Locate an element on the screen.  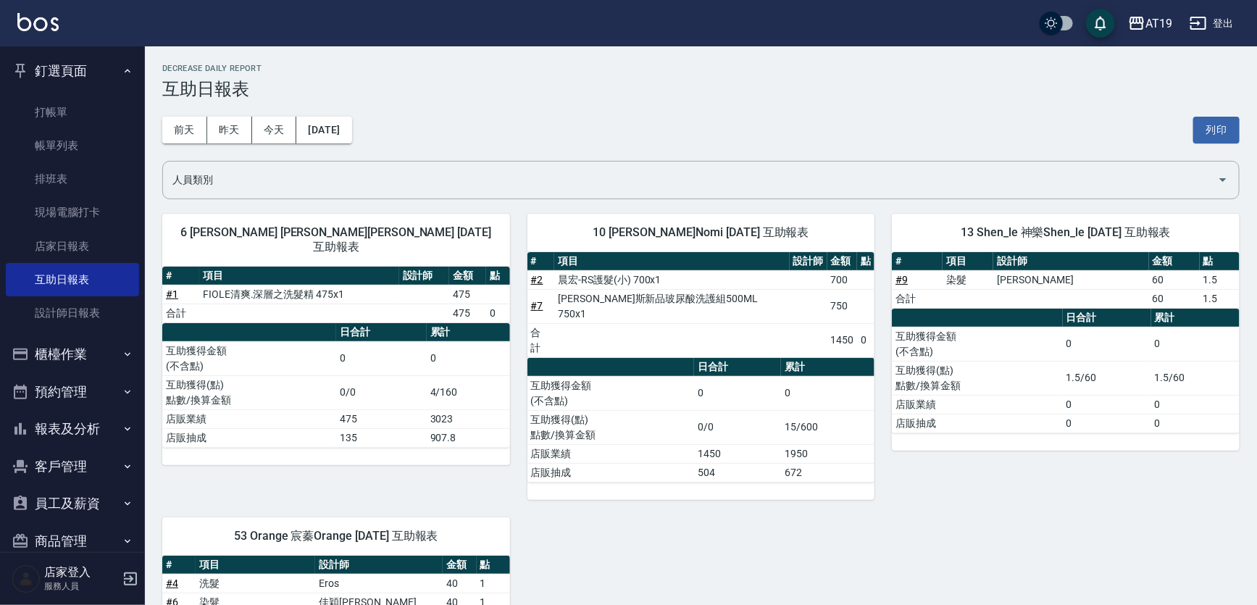
td: 907.8 is located at coordinates (468, 437).